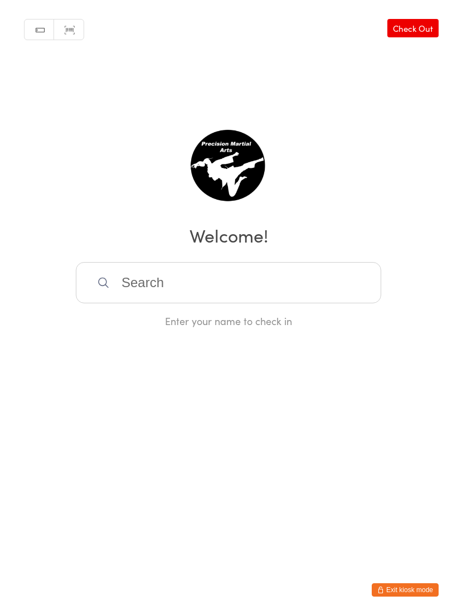  I want to click on input: Search, so click(229, 283).